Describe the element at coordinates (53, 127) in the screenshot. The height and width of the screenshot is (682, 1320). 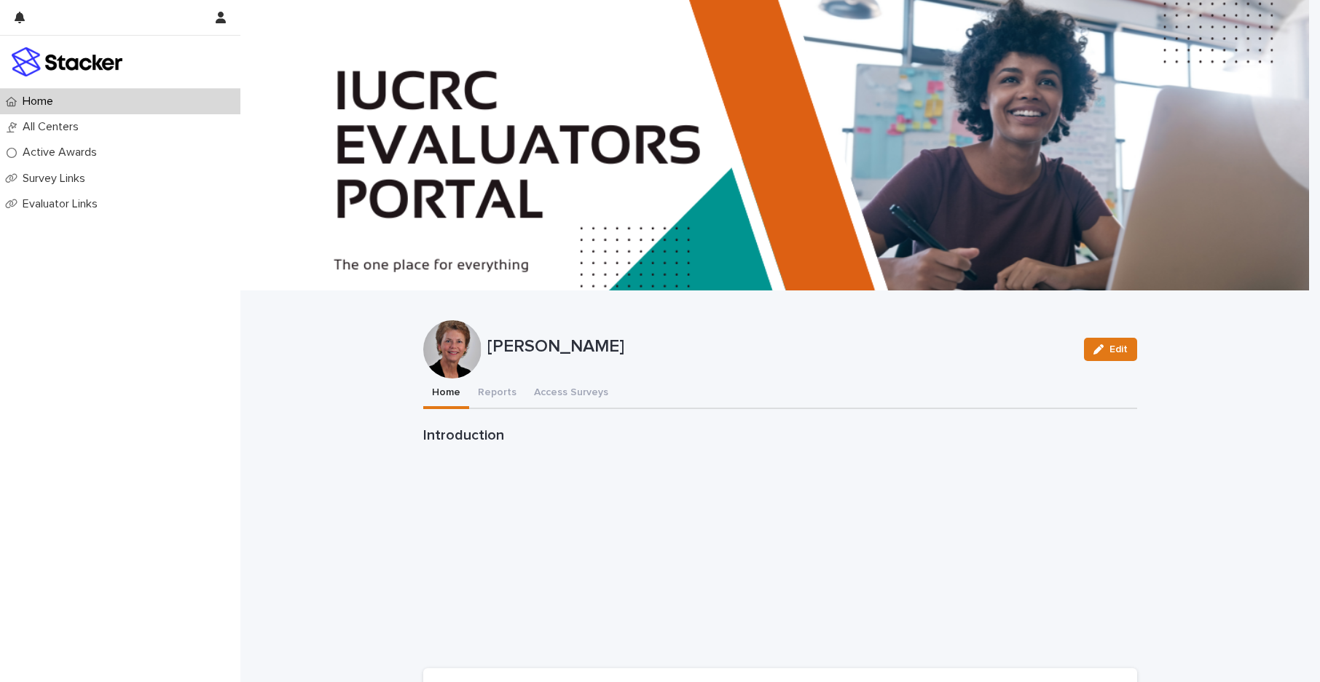
I see `p: All Centers` at that location.